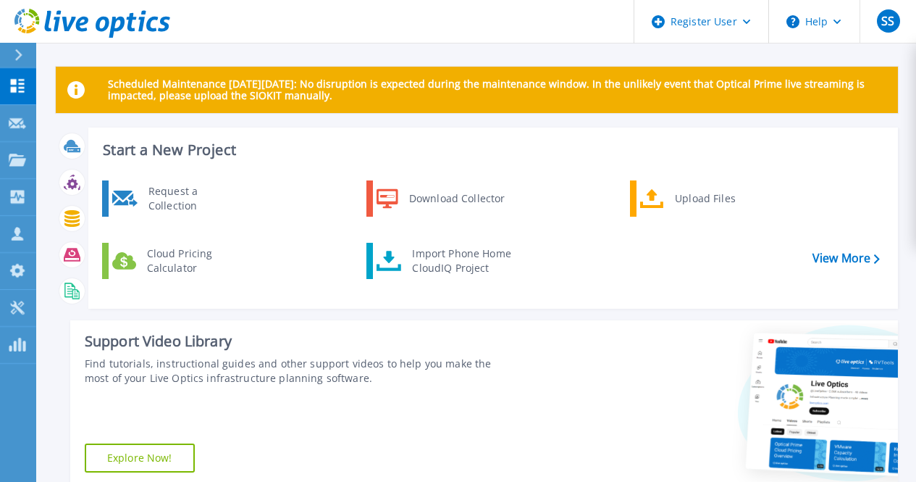 Image resolution: width=916 pixels, height=482 pixels. What do you see at coordinates (721, 198) in the screenshot?
I see `div: Upload Files` at bounding box center [721, 198].